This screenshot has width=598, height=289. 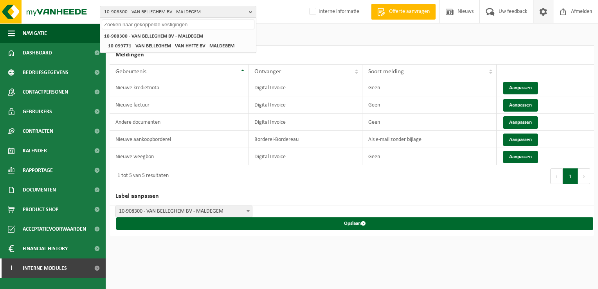 What do you see at coordinates (268, 72) in the screenshot?
I see `span: Ontvanger` at bounding box center [268, 72].